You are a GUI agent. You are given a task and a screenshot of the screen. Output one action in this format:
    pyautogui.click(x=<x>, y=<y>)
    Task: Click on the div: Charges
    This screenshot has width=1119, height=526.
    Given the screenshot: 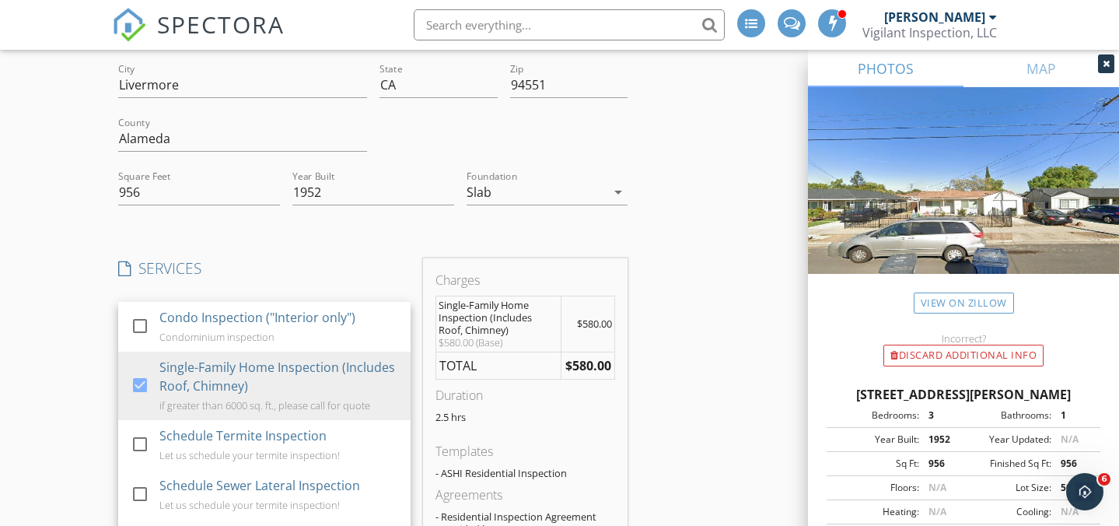 What is the action you would take?
    pyautogui.click(x=526, y=280)
    